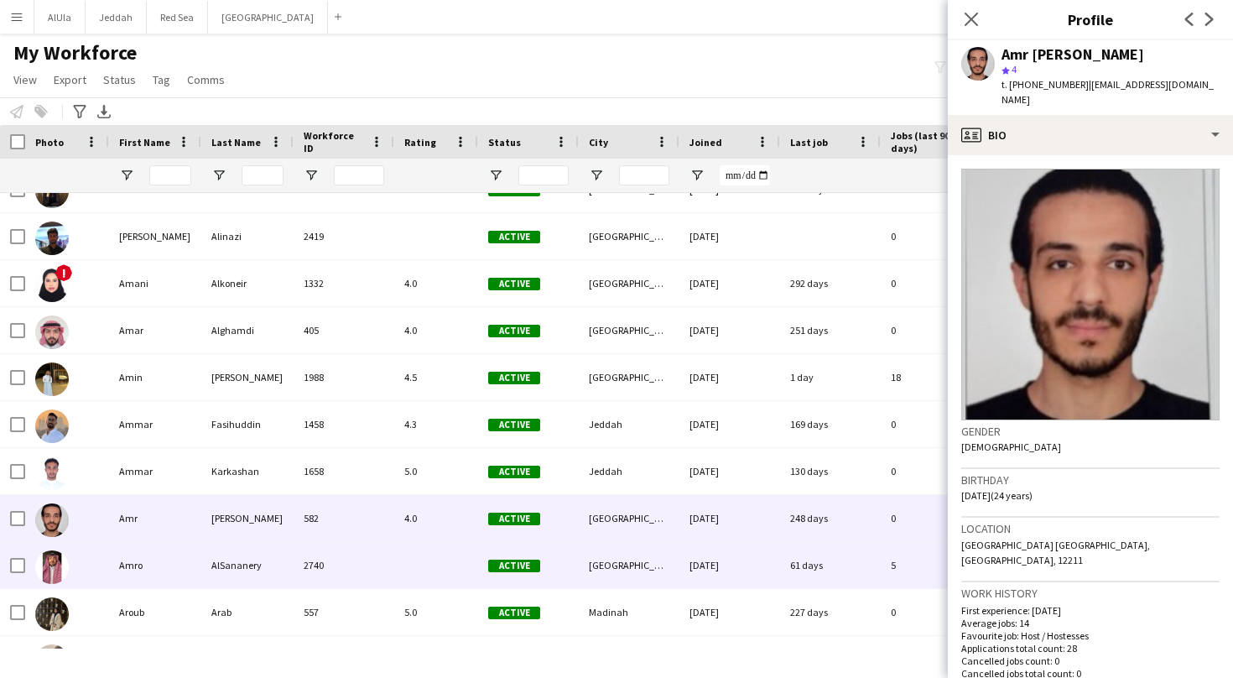  Describe the element at coordinates (75, 53) in the screenshot. I see `span: My Workforce` at that location.